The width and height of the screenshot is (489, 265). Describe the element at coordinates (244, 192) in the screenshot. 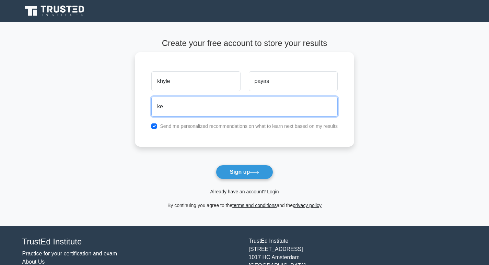

I see `a: Already have an account? Login` at that location.